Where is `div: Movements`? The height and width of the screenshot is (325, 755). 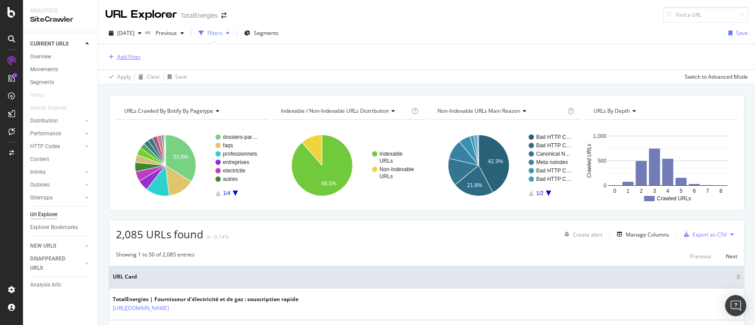 div: Movements is located at coordinates (44, 69).